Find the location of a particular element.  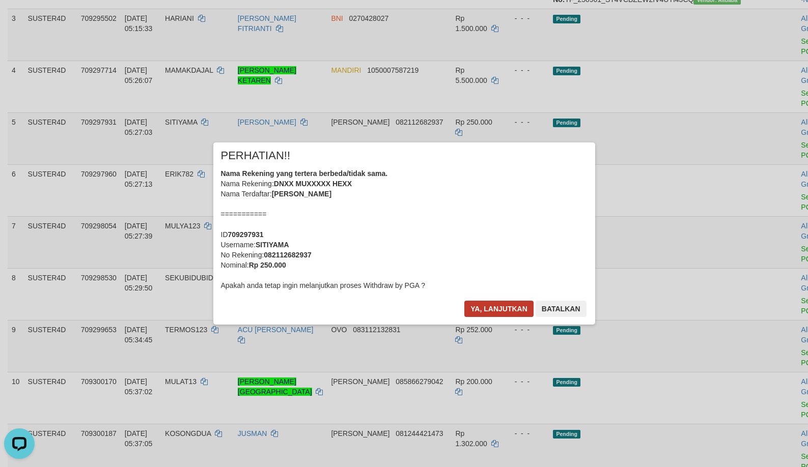

button: Open LiveChat chat widget is located at coordinates (19, 19).